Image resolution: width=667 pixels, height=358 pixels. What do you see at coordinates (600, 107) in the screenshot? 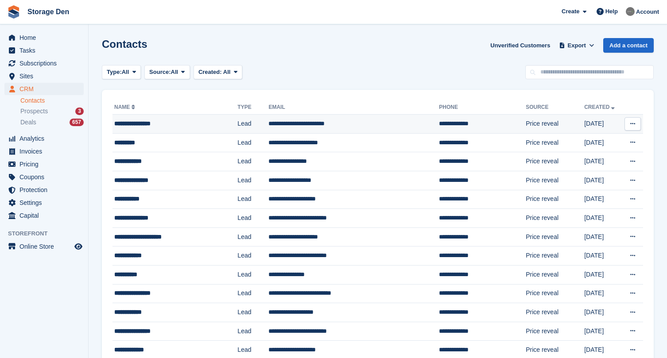
I see `a: Created` at bounding box center [600, 107].